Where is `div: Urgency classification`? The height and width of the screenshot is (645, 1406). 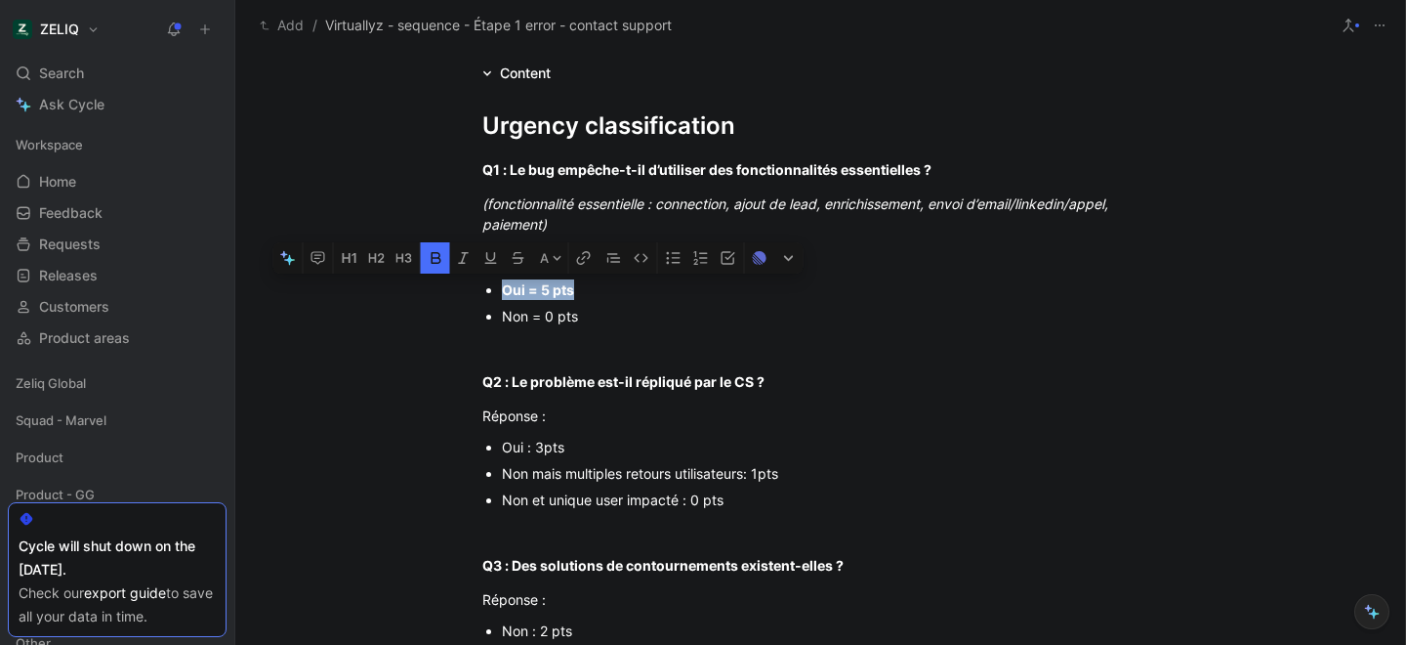 div: Urgency classification is located at coordinates (820, 126).